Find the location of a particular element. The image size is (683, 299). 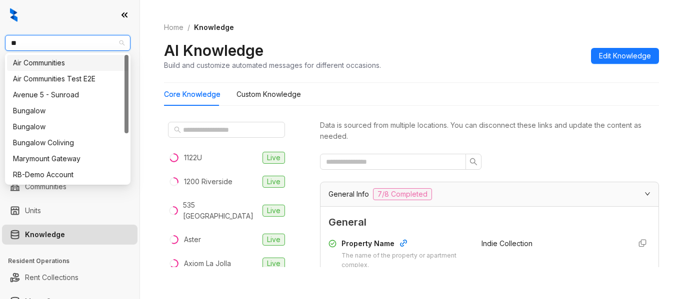

div: The name of the property or apartment complex. is located at coordinates (405, 261).